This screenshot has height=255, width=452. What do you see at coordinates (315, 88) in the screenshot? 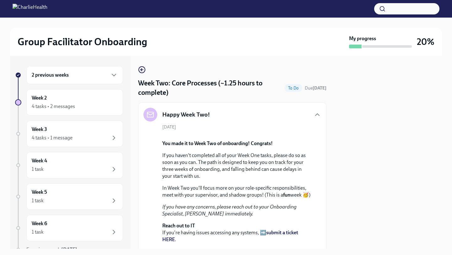
I see `span: Due` at bounding box center [315, 88].